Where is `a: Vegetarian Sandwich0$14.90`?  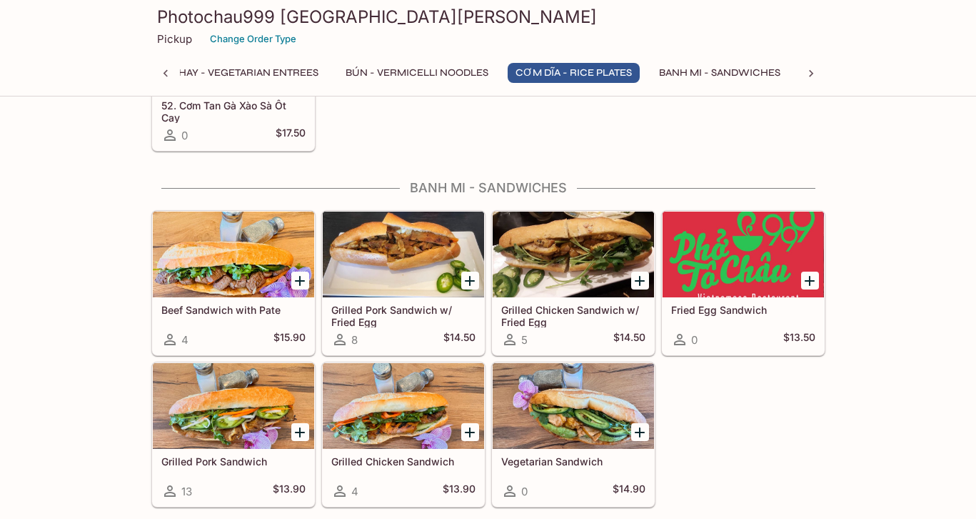 a: Vegetarian Sandwich0$14.90 is located at coordinates (574, 434).